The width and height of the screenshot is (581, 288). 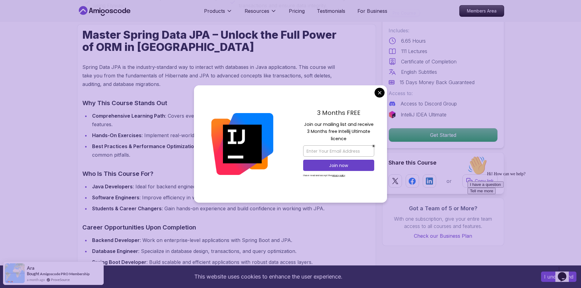 I want to click on button: Resources, so click(x=260, y=13).